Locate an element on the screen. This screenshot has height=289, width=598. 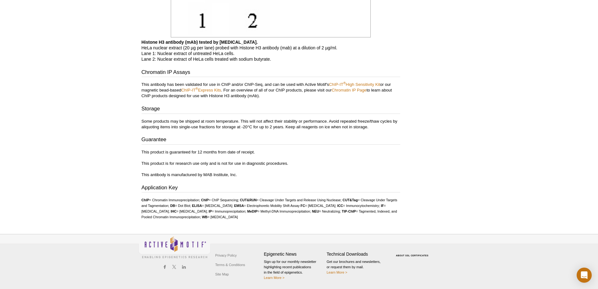
img: Active Motif, is located at coordinates (175, 247).